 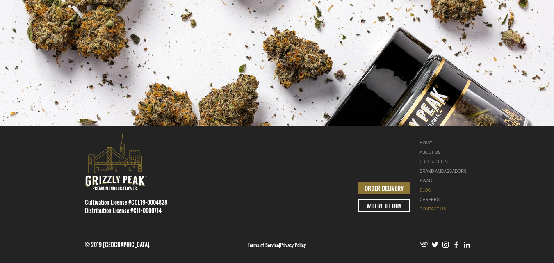 What do you see at coordinates (445, 180) in the screenshot?
I see `a: SWAG` at bounding box center [445, 180].